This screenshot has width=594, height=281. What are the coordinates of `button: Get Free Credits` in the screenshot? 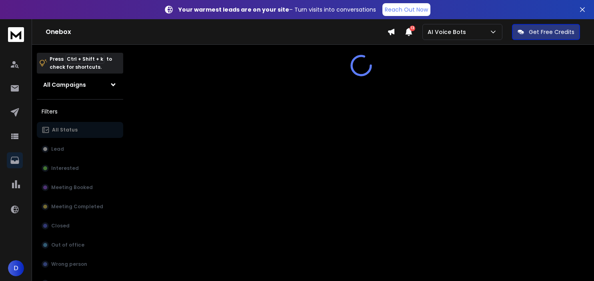 It's located at (546, 32).